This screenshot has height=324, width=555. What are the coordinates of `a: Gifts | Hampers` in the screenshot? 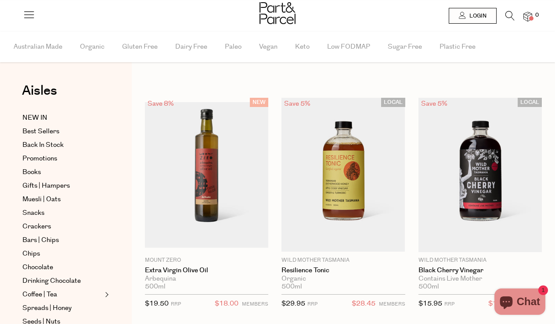 It's located at (62, 186).